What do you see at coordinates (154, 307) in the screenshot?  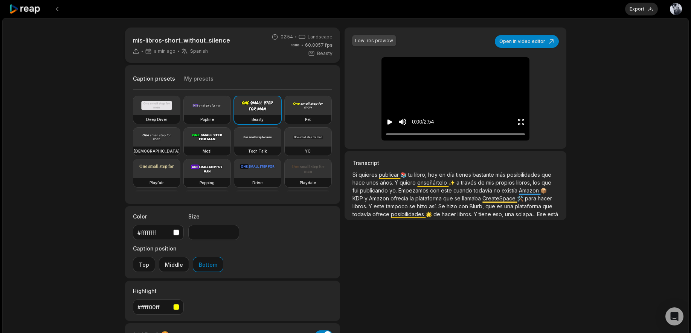 I see `div: #ffff00ff` at bounding box center [154, 307].